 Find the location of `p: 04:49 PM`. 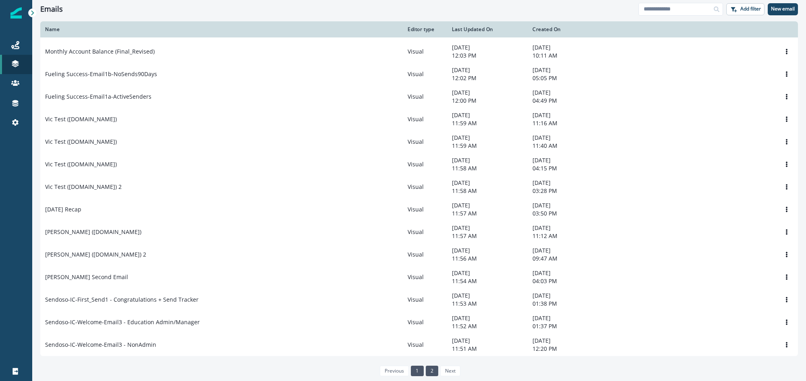

p: 04:49 PM is located at coordinates (568, 101).